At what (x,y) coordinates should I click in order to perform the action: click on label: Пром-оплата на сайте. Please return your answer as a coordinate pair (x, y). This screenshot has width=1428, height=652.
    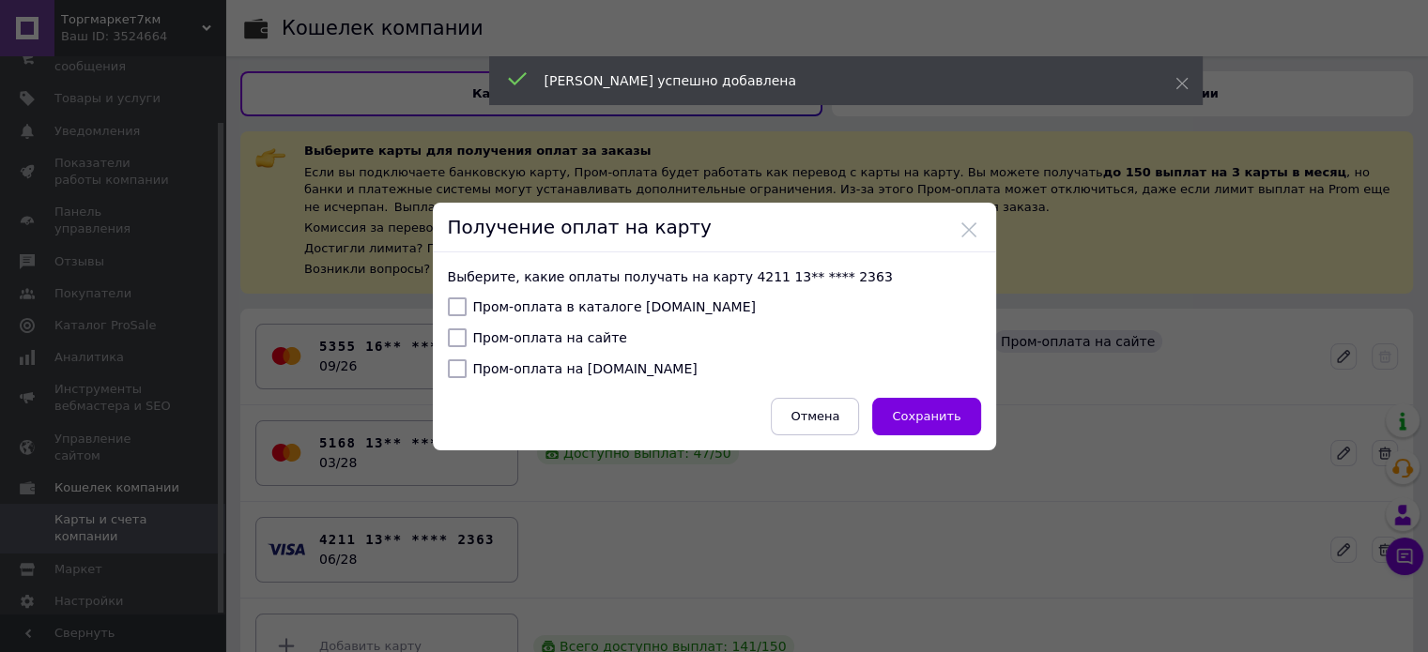
    Looking at the image, I should click on (537, 338).